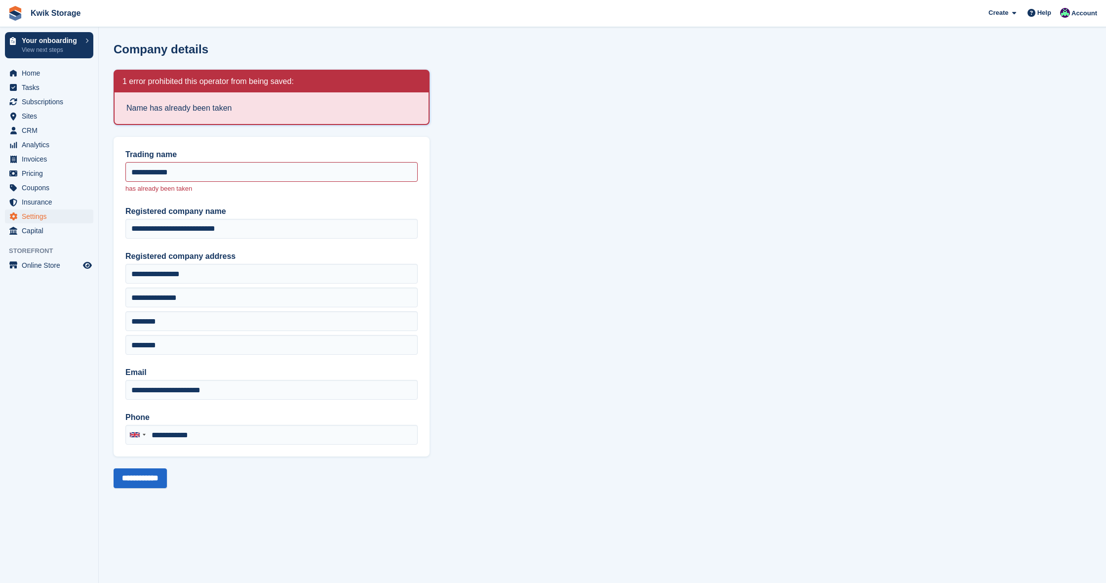 This screenshot has width=1106, height=583. Describe the element at coordinates (51, 159) in the screenshot. I see `span: Invoices` at that location.